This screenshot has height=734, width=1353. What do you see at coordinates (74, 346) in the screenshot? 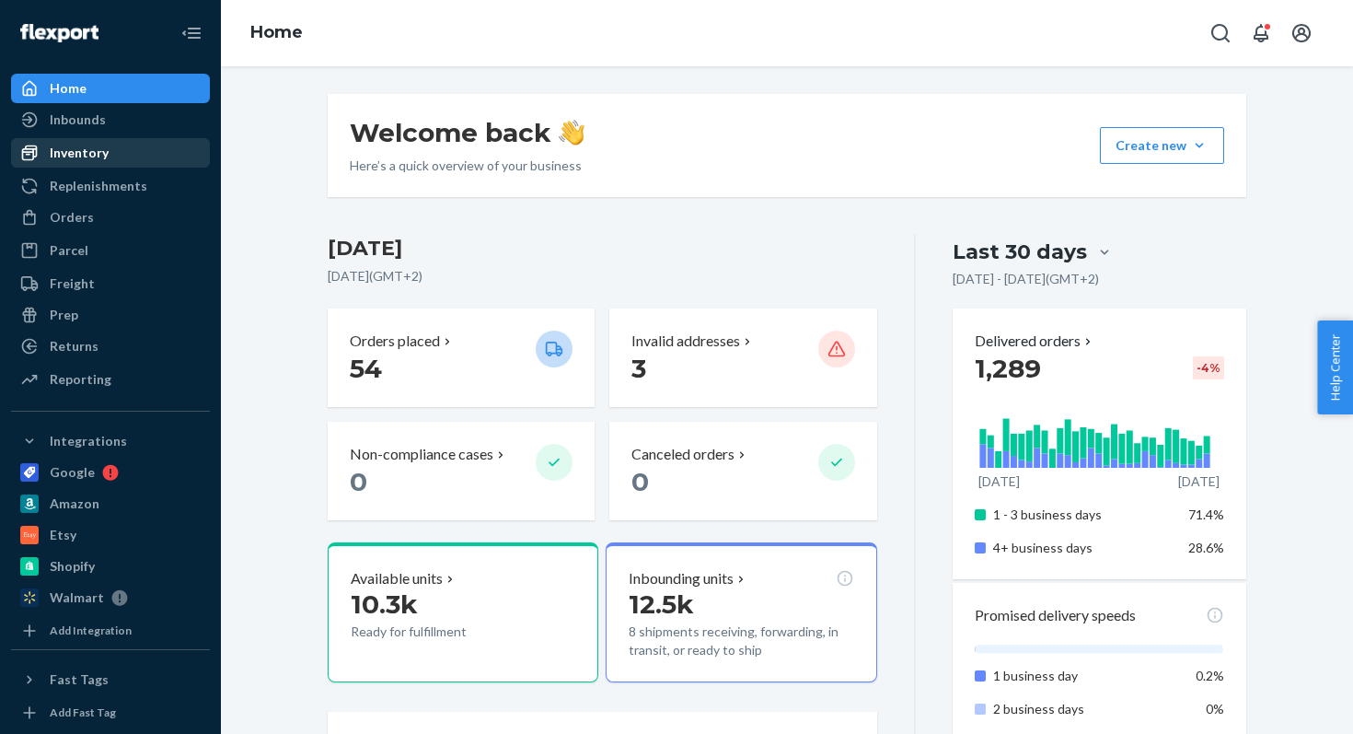
I see `div: Returns` at bounding box center [74, 346].